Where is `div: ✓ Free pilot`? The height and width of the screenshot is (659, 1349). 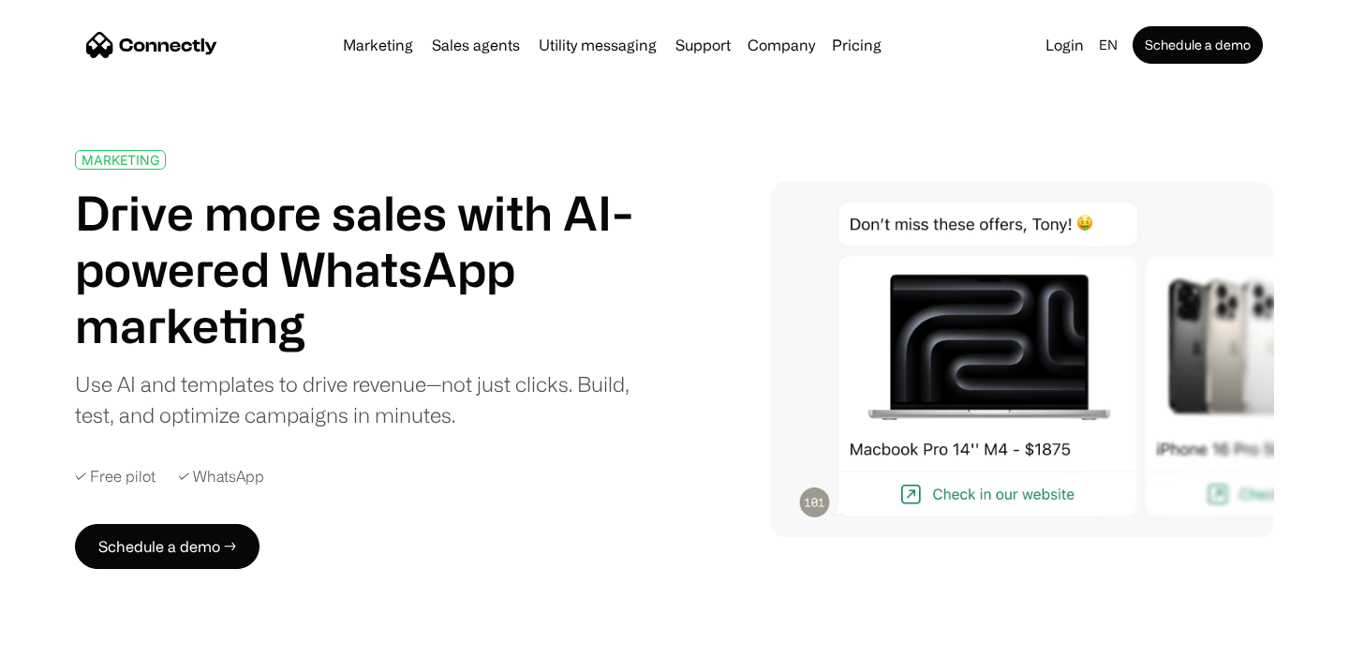 div: ✓ Free pilot is located at coordinates (115, 476).